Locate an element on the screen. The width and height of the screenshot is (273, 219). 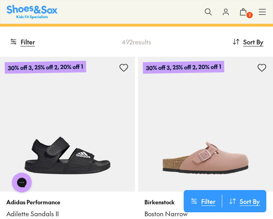
p: Adidas Performance is located at coordinates (68, 202).